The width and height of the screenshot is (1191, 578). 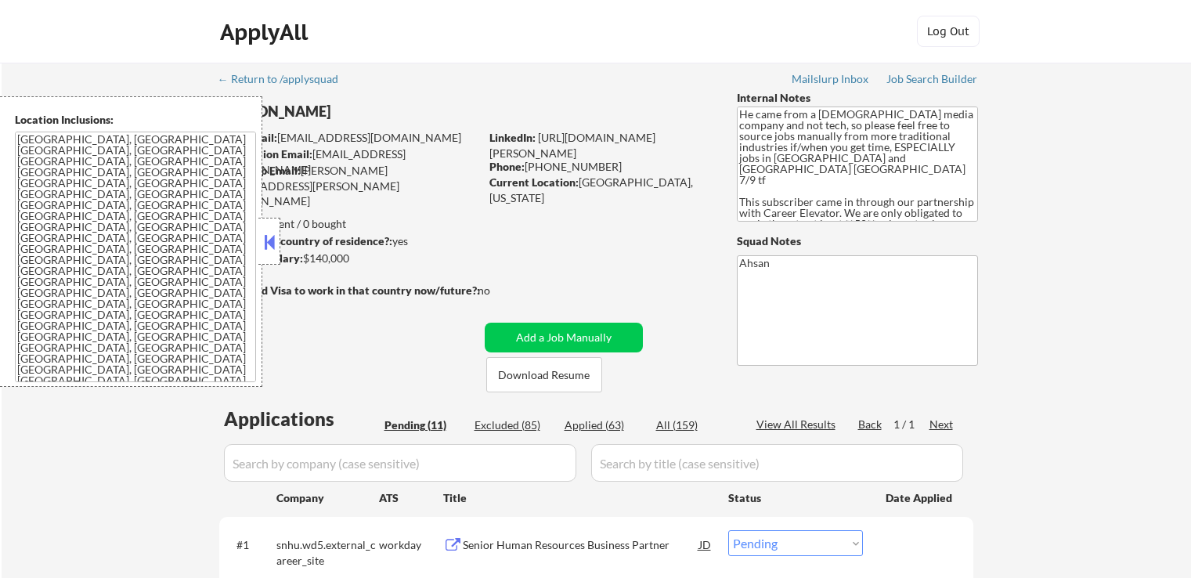 What do you see at coordinates (912, 425) in the screenshot?
I see `div: 1 / 1` at bounding box center [912, 425].